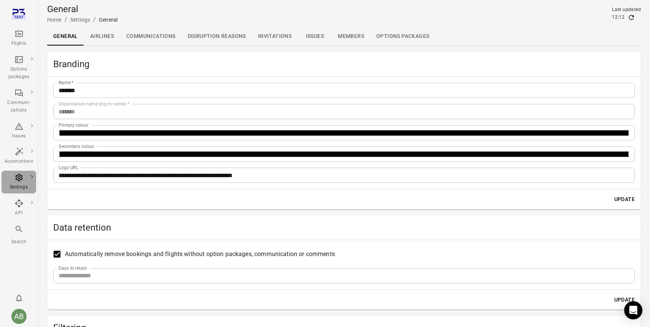  Describe the element at coordinates (68, 168) in the screenshot. I see `label: Logo URL` at that location.